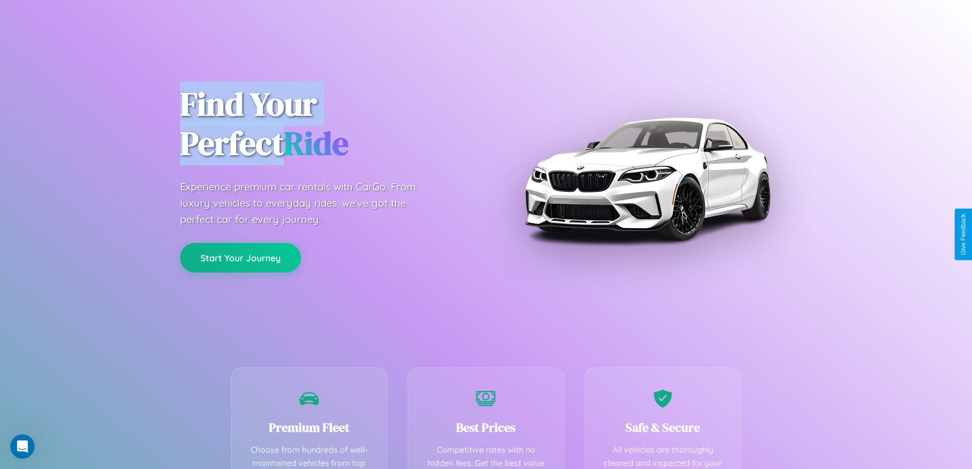 The height and width of the screenshot is (469, 972). I want to click on h1: Find Your Perfect, so click(326, 124).